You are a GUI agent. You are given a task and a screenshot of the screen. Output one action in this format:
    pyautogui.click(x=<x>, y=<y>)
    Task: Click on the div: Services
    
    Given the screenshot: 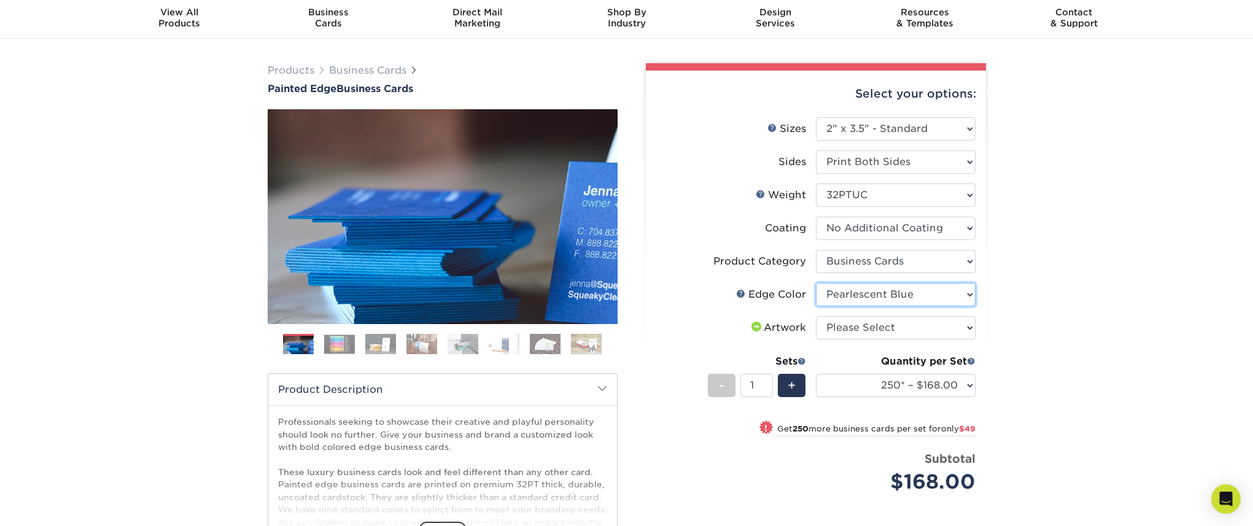 What is the action you would take?
    pyautogui.click(x=775, y=18)
    